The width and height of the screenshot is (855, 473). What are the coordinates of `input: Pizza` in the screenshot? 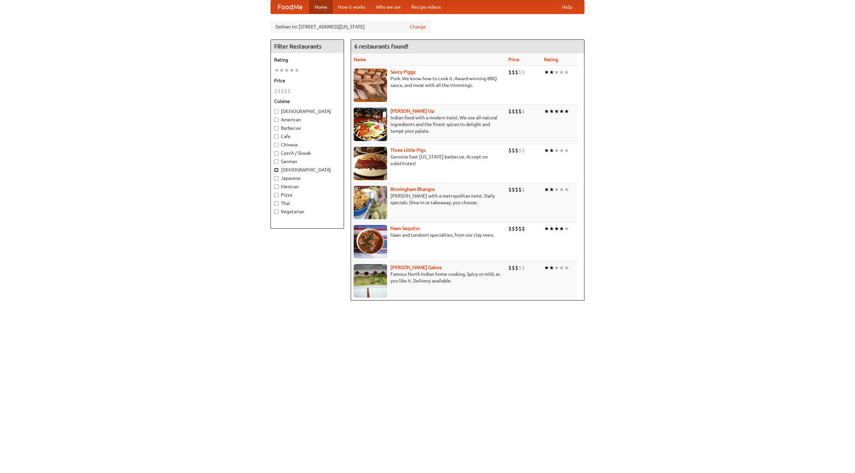 It's located at (276, 195).